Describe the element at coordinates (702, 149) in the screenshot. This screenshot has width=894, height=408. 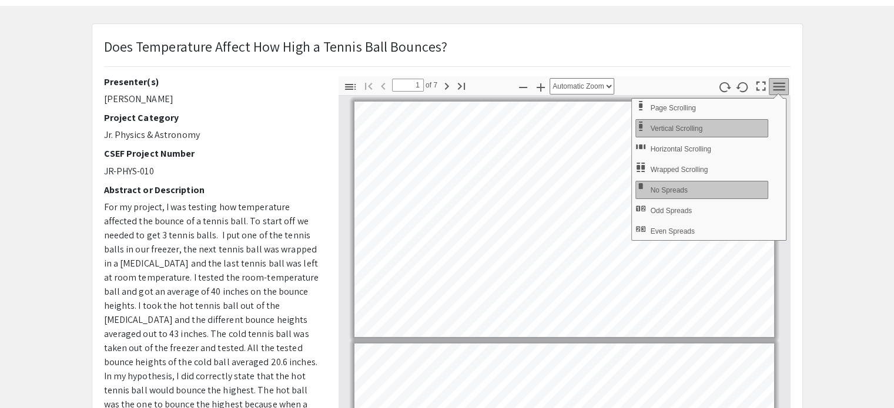
I see `button: Horizontal Scrolling` at that location.